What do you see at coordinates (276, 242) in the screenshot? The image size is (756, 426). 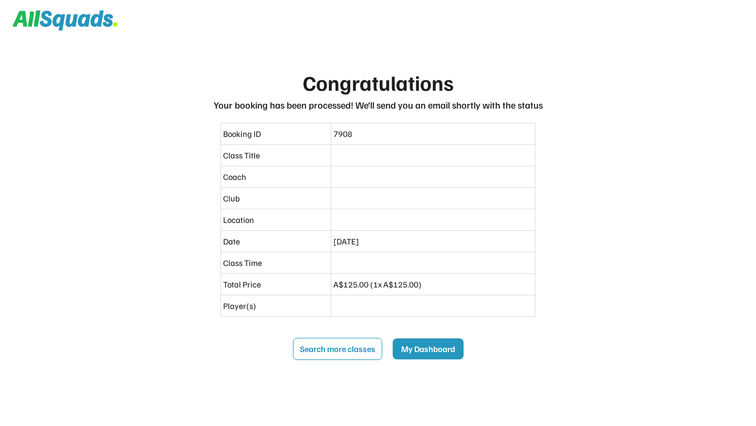 I see `div: Date` at bounding box center [276, 242].